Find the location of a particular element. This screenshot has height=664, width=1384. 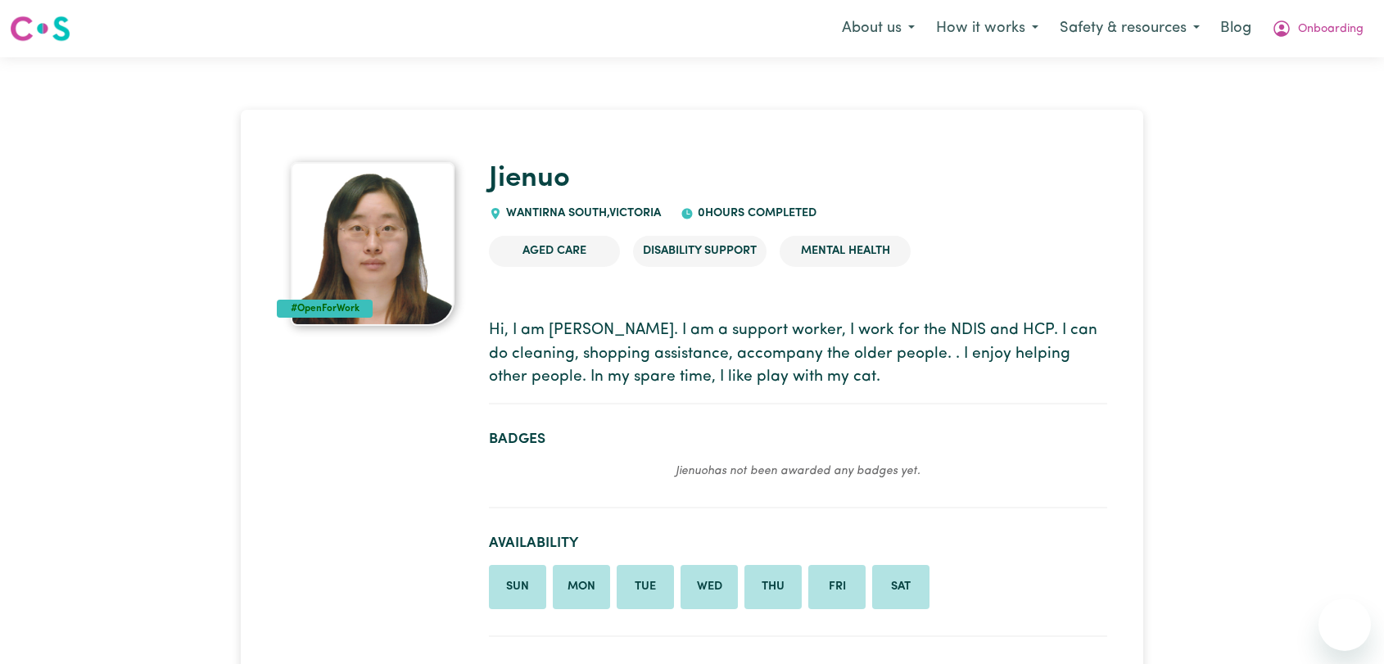

li: Available on Saturday is located at coordinates (901, 587).